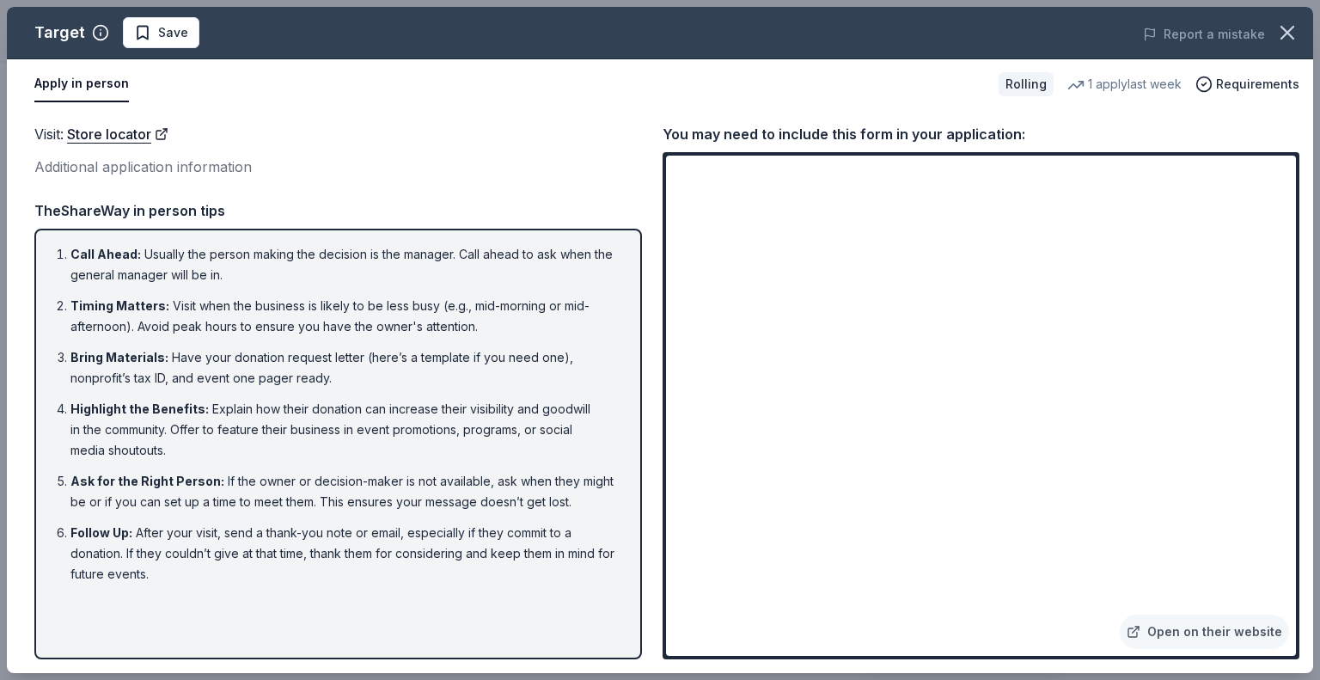  What do you see at coordinates (981, 134) in the screenshot?
I see `div: You may need to include this form in your application:` at bounding box center [981, 134].